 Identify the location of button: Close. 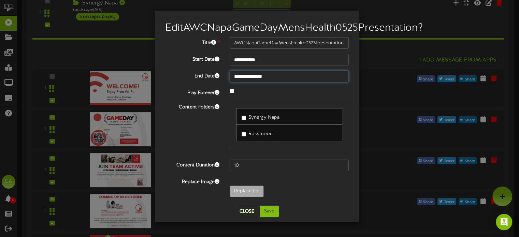
(246, 211).